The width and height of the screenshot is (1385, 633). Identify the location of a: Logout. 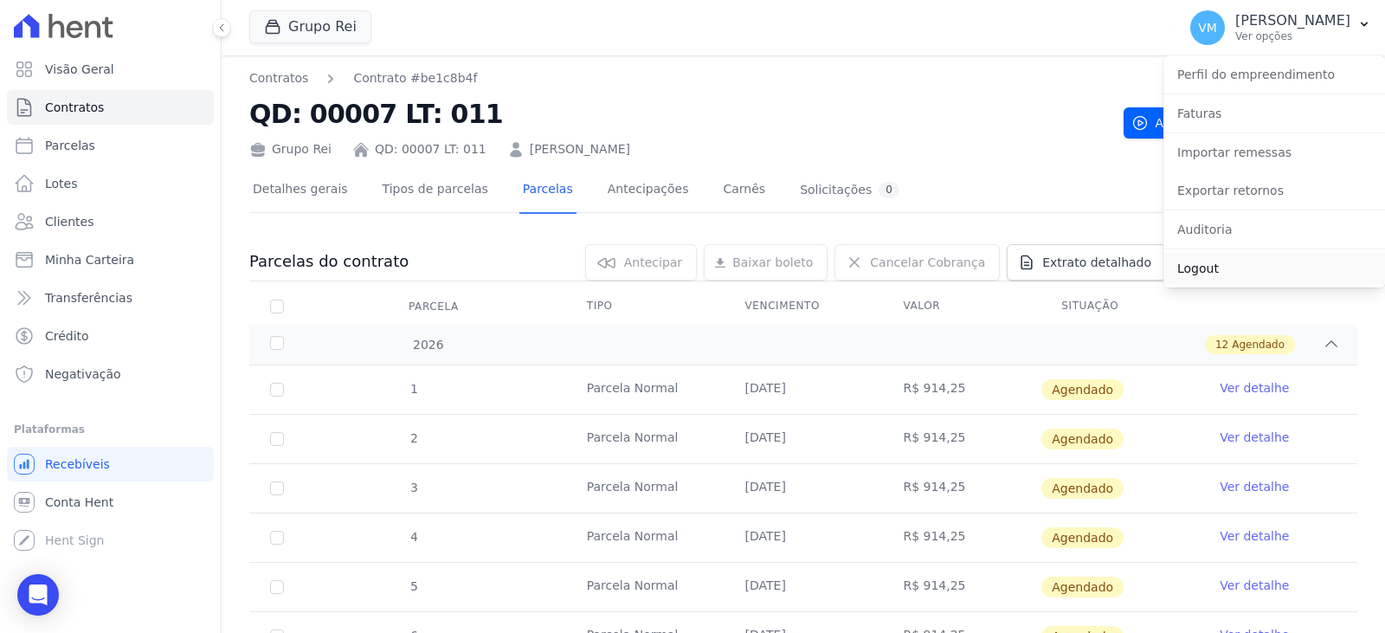
(1274, 268).